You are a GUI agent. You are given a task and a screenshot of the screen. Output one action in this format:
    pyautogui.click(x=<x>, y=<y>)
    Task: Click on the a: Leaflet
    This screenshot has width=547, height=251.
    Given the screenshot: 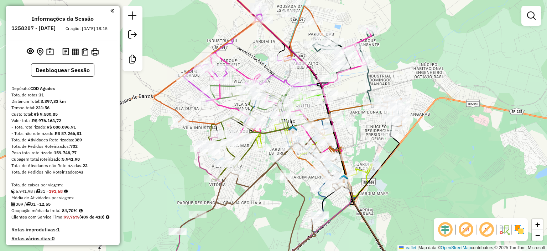 What is the action you would take?
    pyautogui.click(x=408, y=247)
    